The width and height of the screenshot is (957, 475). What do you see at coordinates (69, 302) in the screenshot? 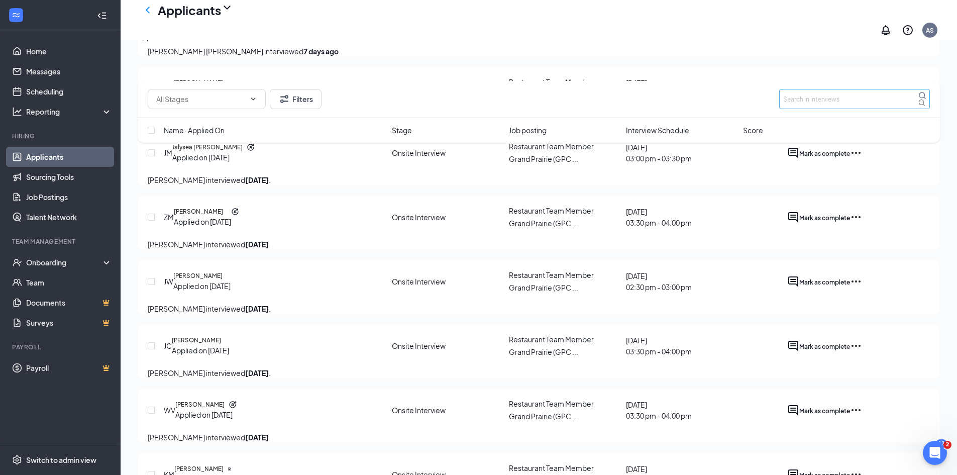
I see `a: DocumentsCrown` at bounding box center [69, 302].